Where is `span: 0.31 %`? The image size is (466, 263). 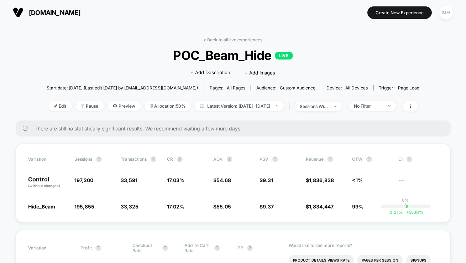
span: 0.31 % is located at coordinates (396, 212).